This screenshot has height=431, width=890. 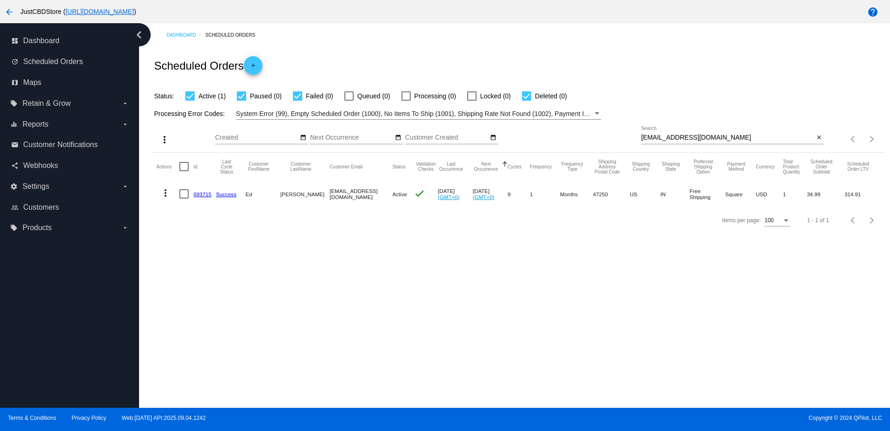 What do you see at coordinates (15, 207) in the screenshot?
I see `i: people_outline` at bounding box center [15, 207].